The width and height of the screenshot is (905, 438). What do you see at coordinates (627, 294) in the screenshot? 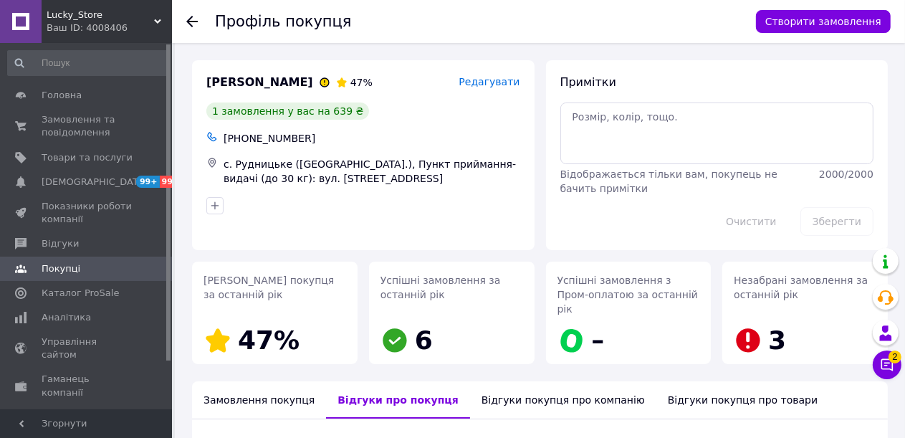
I see `span: Успішні замовлення з Пром-оплатою за останній рік` at bounding box center [627, 294].